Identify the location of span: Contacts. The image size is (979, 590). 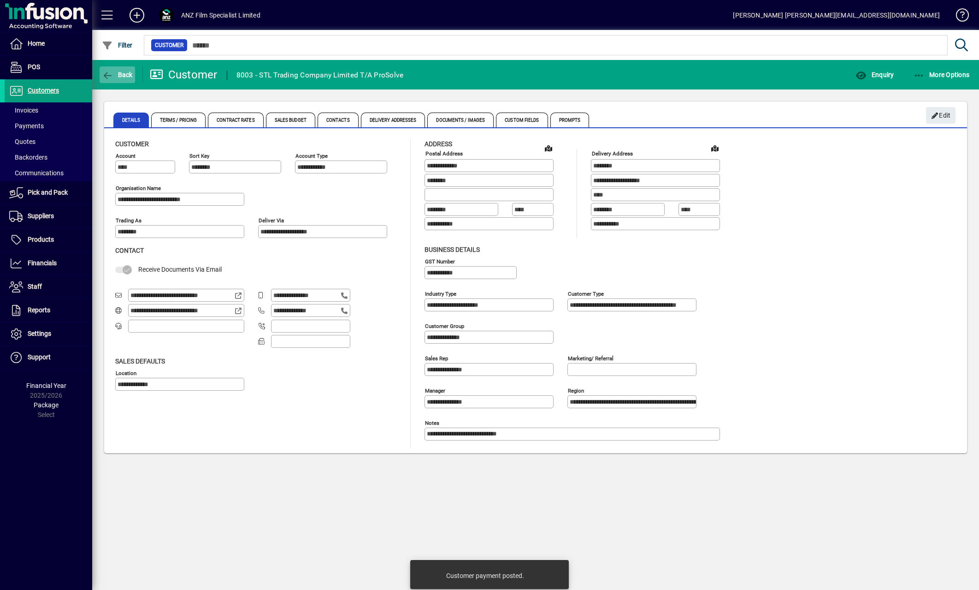
(338, 120).